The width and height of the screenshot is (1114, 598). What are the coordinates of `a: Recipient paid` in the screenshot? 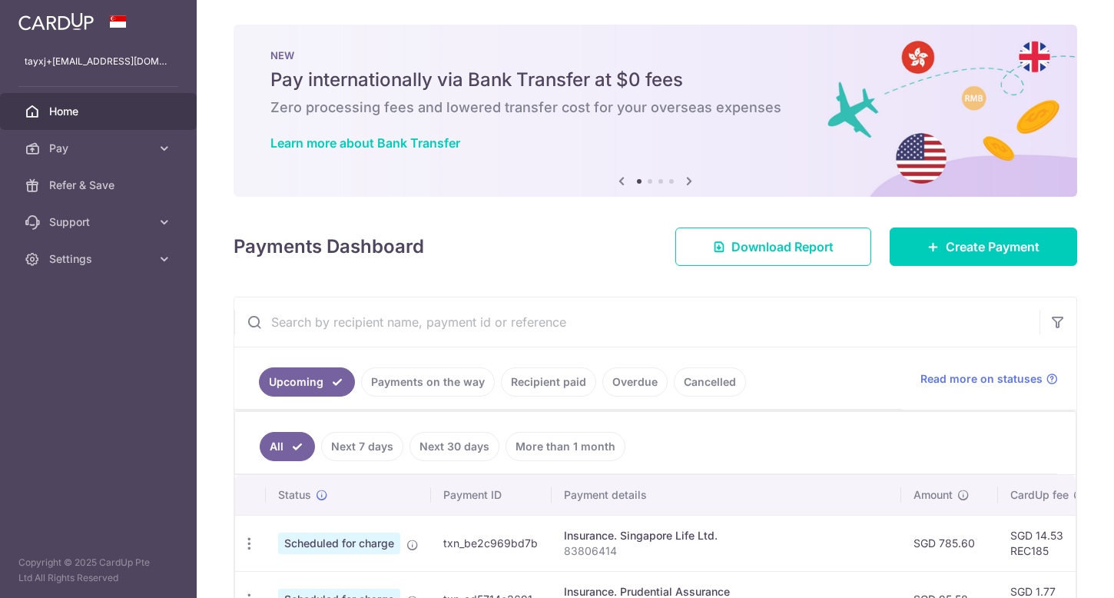 It's located at (549, 382).